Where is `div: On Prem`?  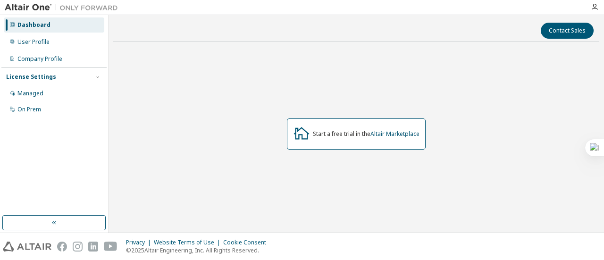 div: On Prem is located at coordinates (29, 109).